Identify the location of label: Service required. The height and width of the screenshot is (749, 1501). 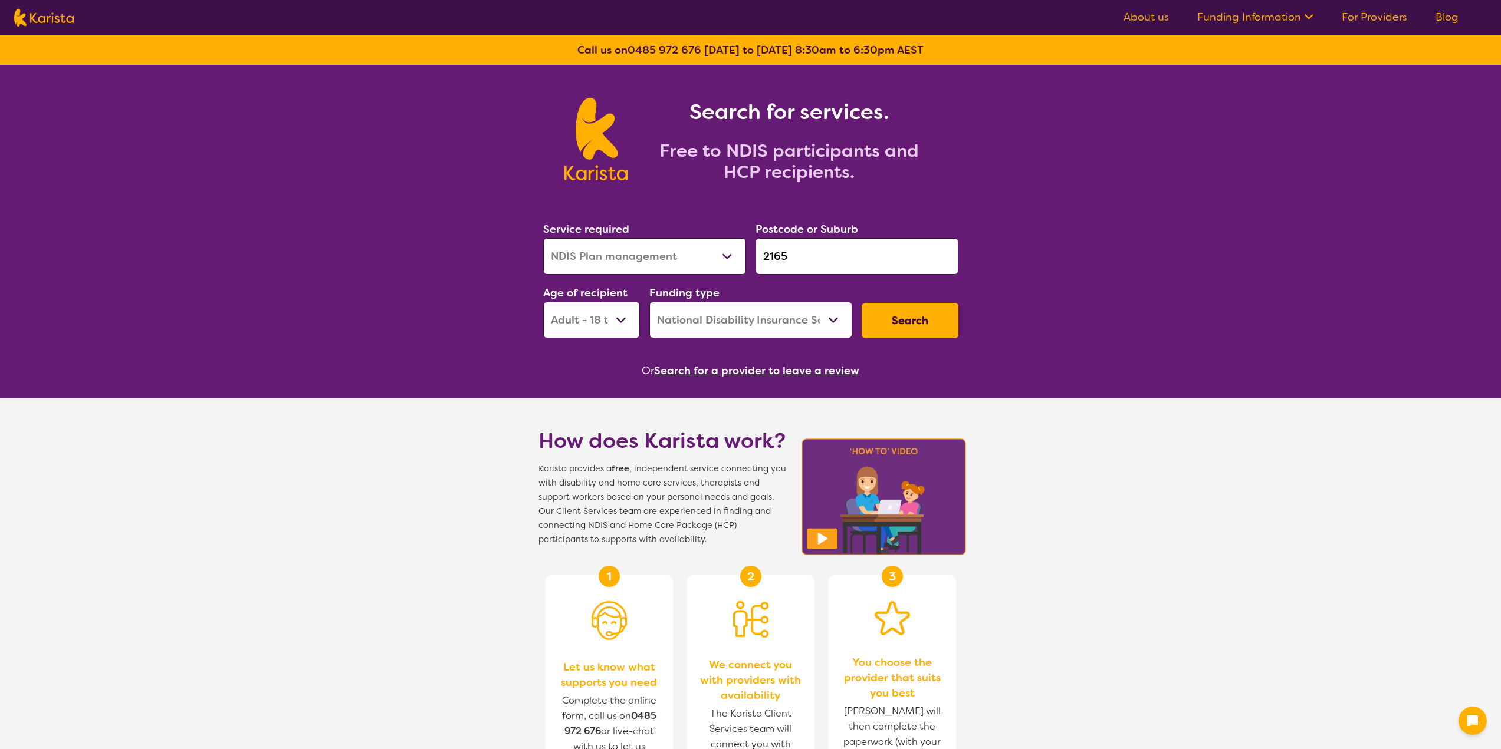
(586, 229).